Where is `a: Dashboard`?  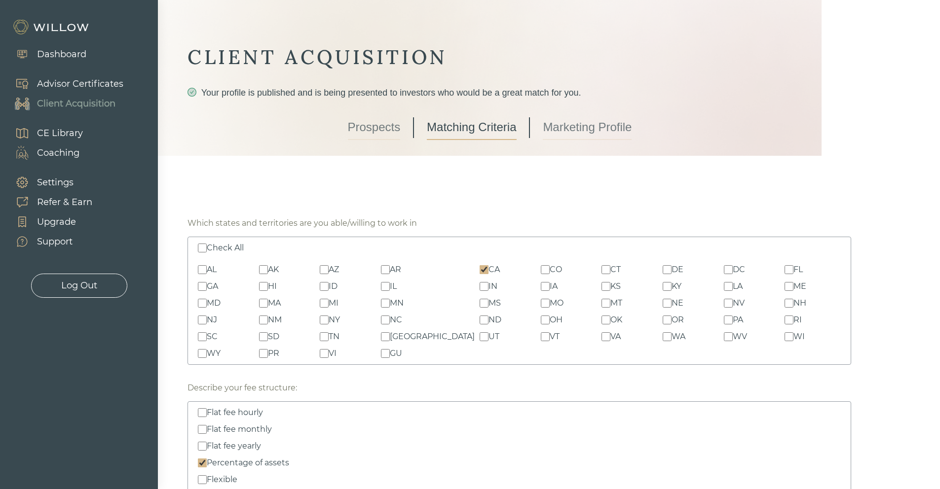 a: Dashboard is located at coordinates (45, 54).